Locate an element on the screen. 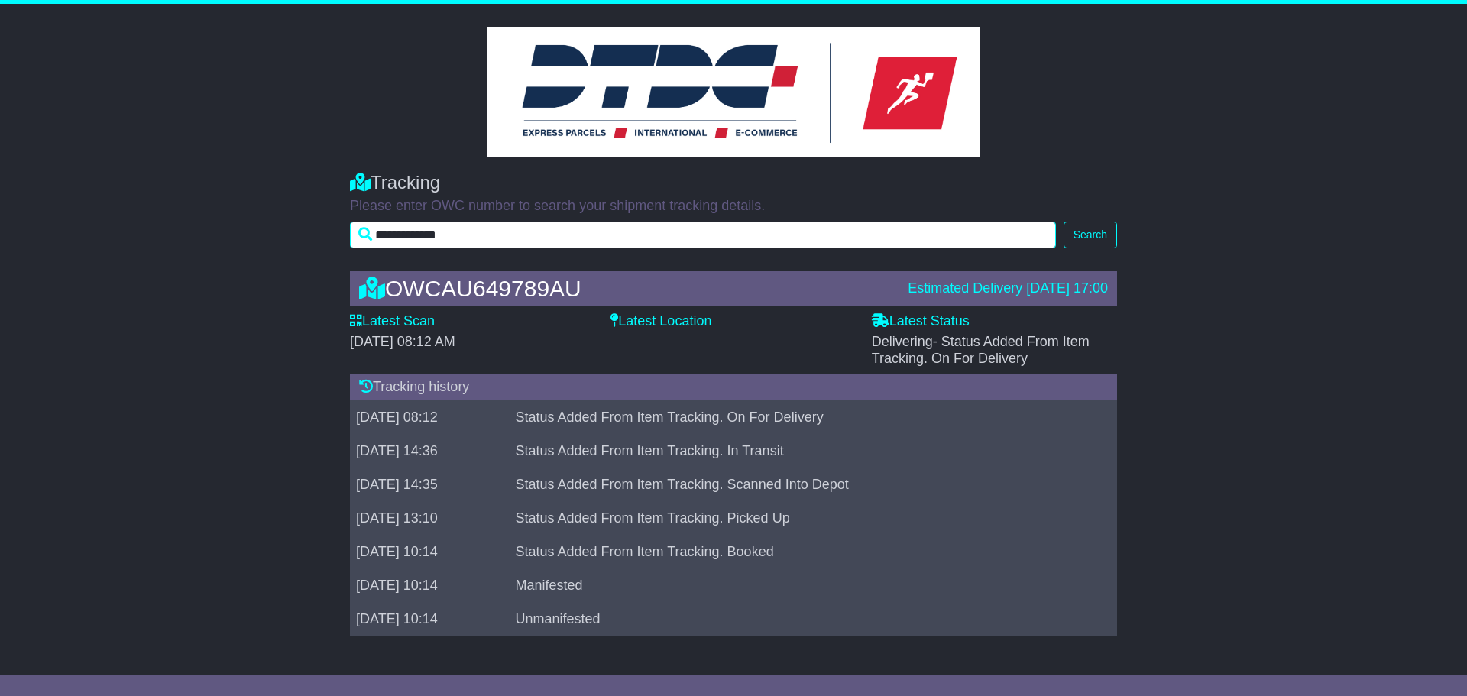  label: Latest Location is located at coordinates (661, 322).